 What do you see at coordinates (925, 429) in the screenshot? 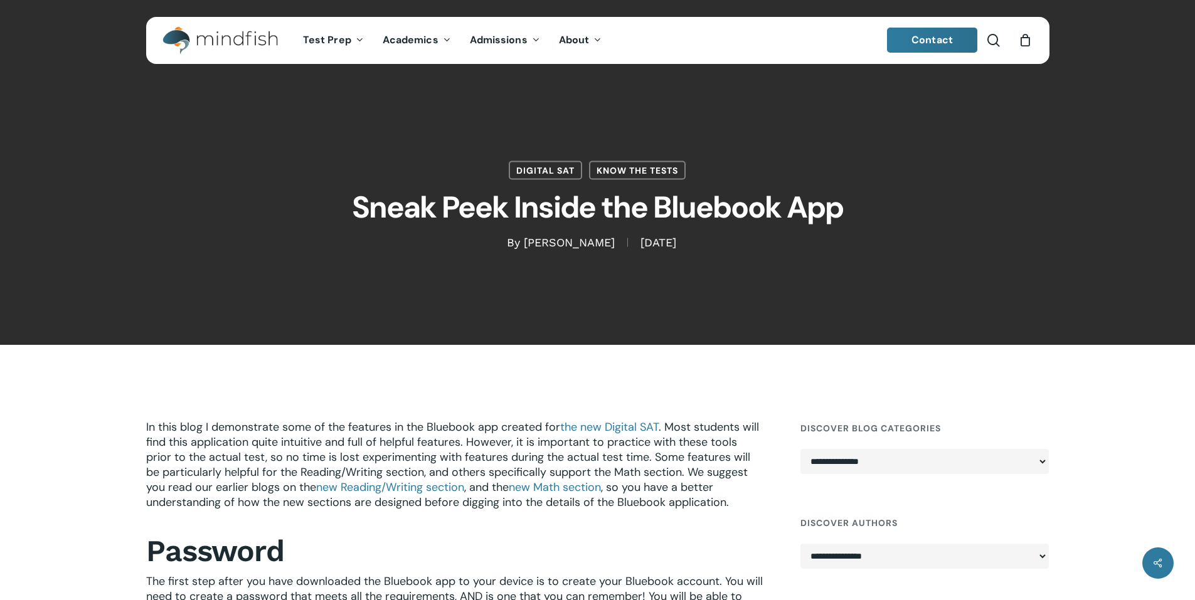
I see `h4: Discover Blog Categories` at bounding box center [925, 429].